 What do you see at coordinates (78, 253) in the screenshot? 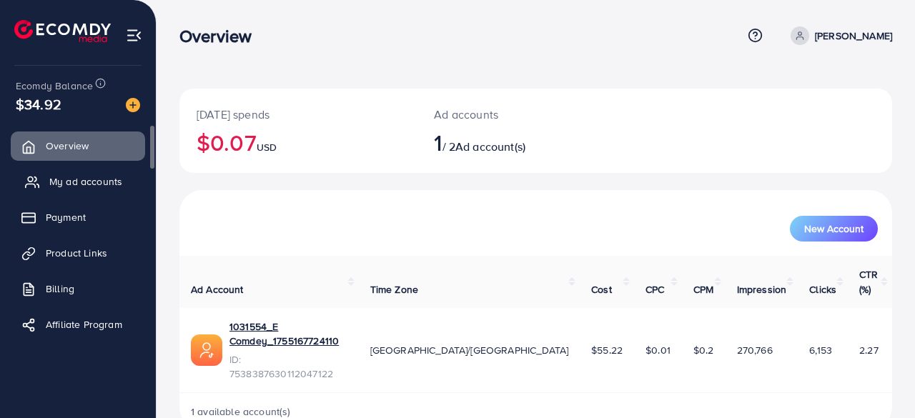
I see `a: Product Links` at bounding box center [78, 253].